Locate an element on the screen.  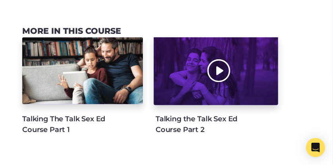
h4: Talking The Talk Sex Ed Course Part 1 is located at coordinates (76, 124).